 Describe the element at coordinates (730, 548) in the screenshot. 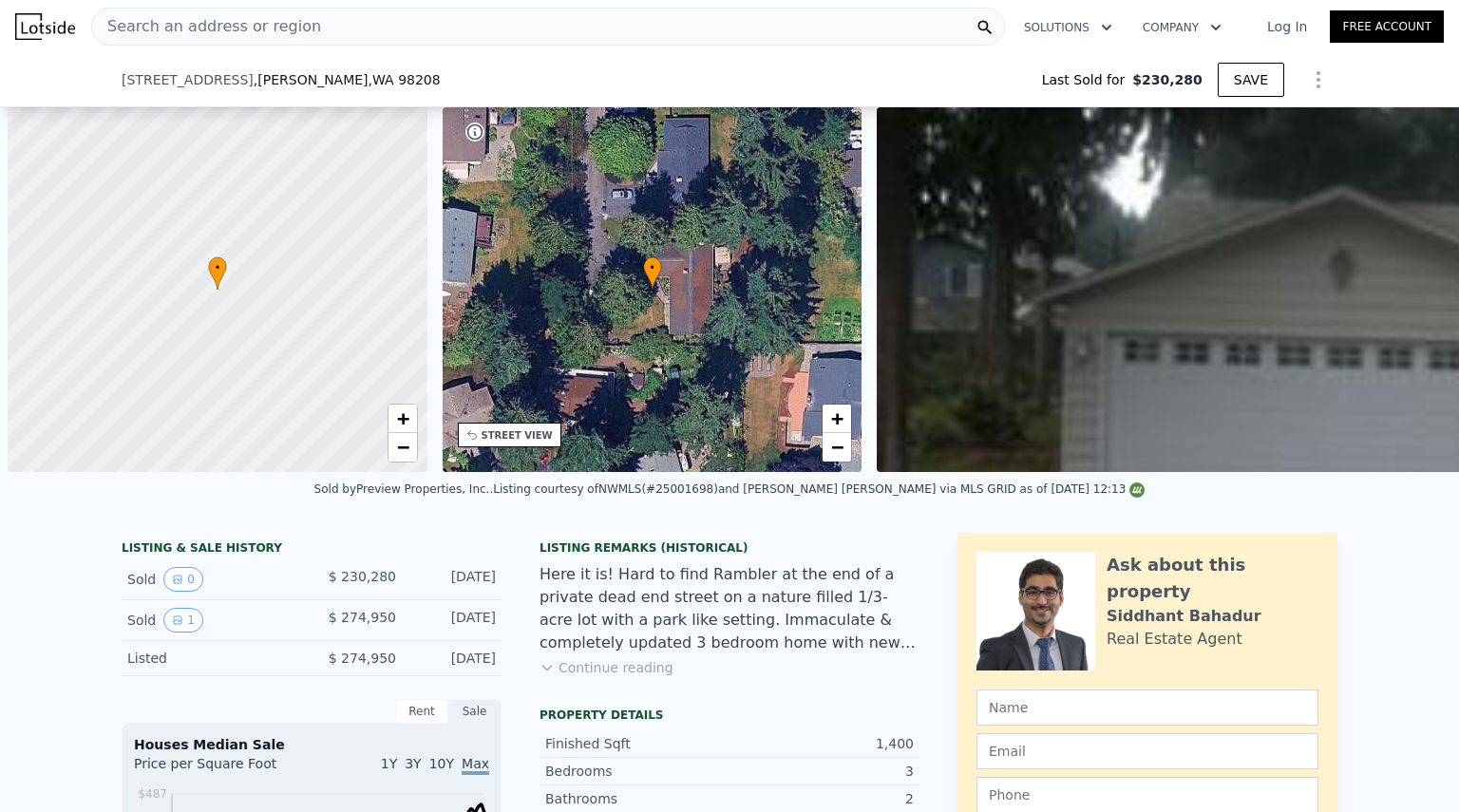

I see `div: Listing Remarks (Historical)` at that location.